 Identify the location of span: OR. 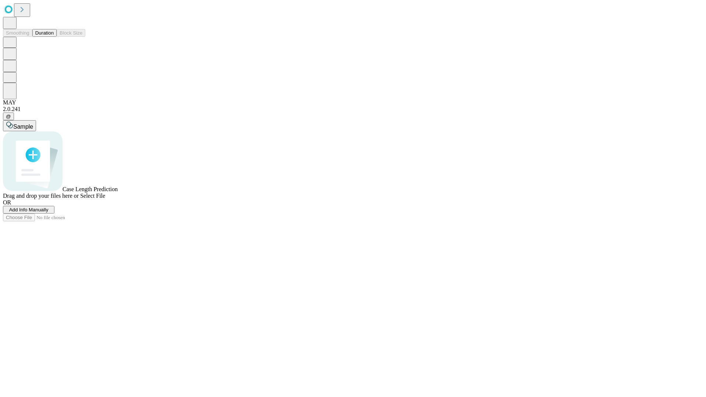
(7, 202).